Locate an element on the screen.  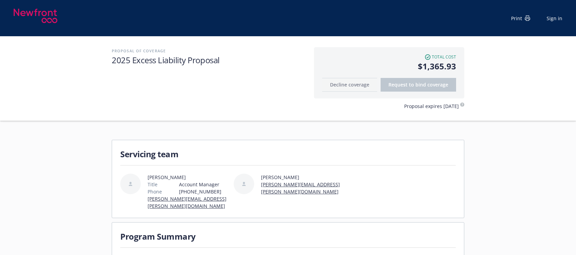
h1: 2025 Excess Liability Proposal is located at coordinates (209, 60).